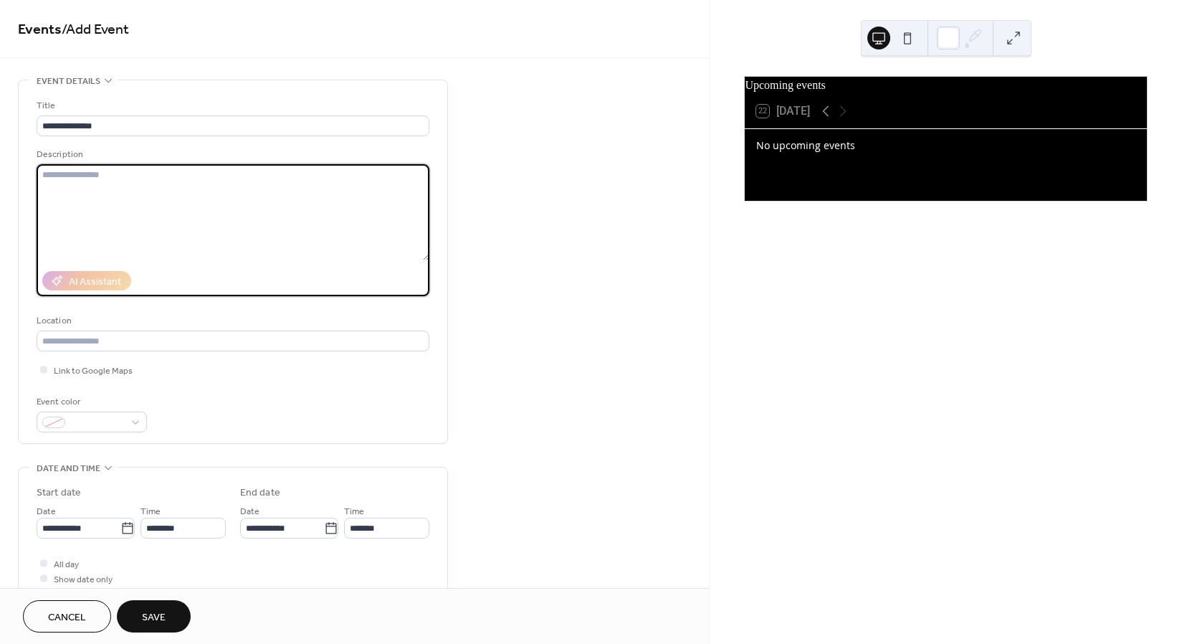 This screenshot has width=1182, height=644. What do you see at coordinates (90, 401) in the screenshot?
I see `div: Event color` at bounding box center [90, 401].